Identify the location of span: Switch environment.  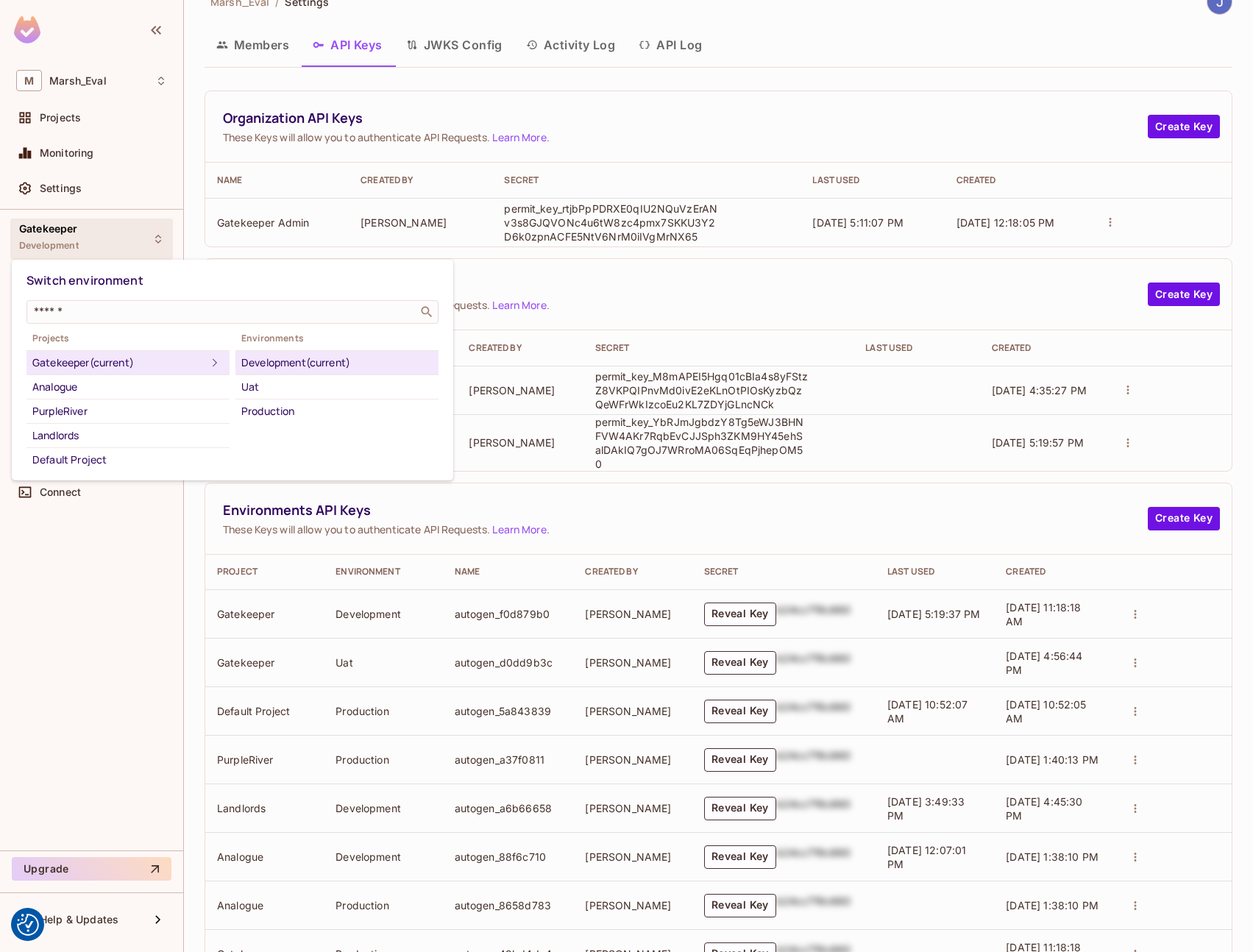
(85, 280).